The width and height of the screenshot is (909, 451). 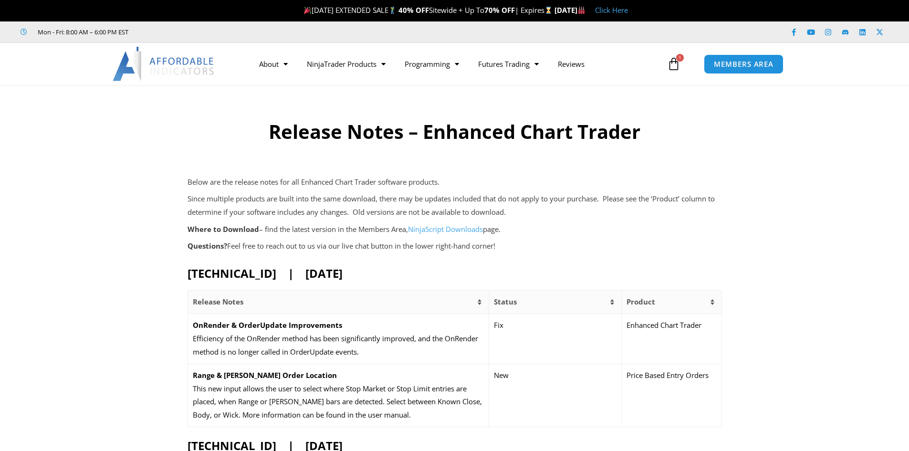 What do you see at coordinates (338, 402) in the screenshot?
I see `p: This new input allows the user to select where Stop Market or Stop Limit entries are placed, when...` at bounding box center [338, 402].